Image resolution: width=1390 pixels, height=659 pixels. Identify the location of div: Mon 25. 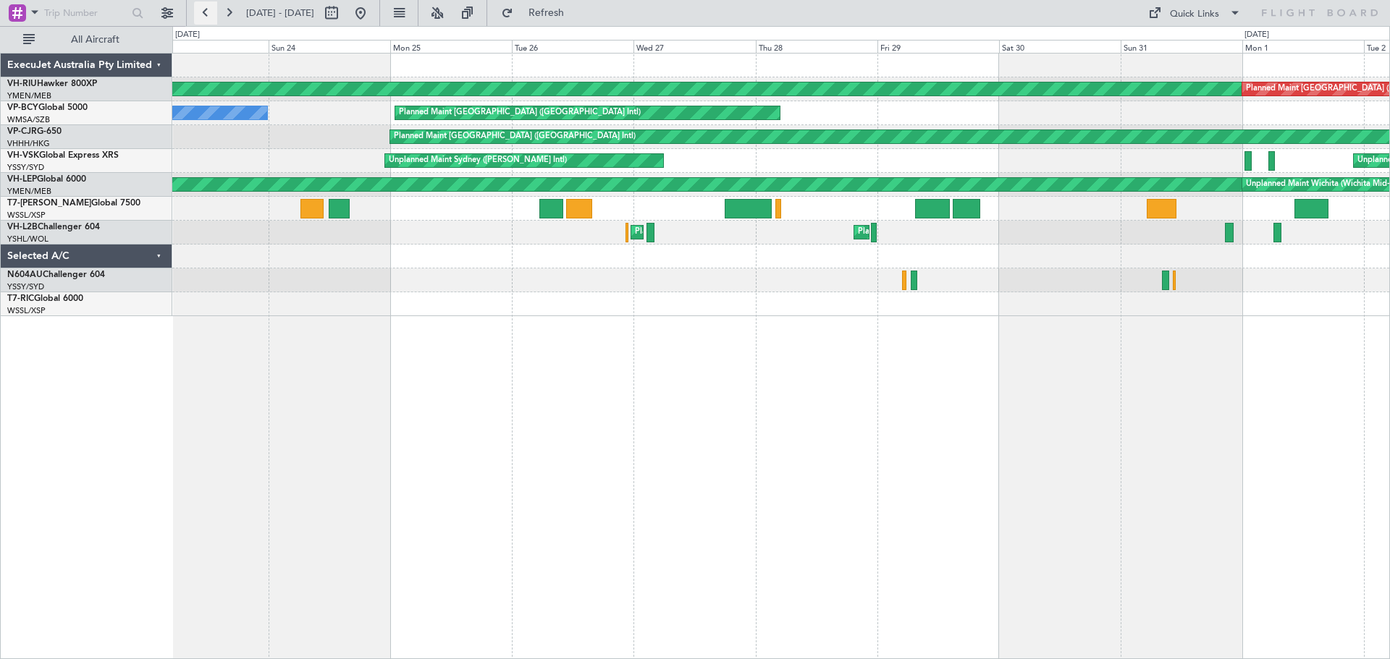
(451, 46).